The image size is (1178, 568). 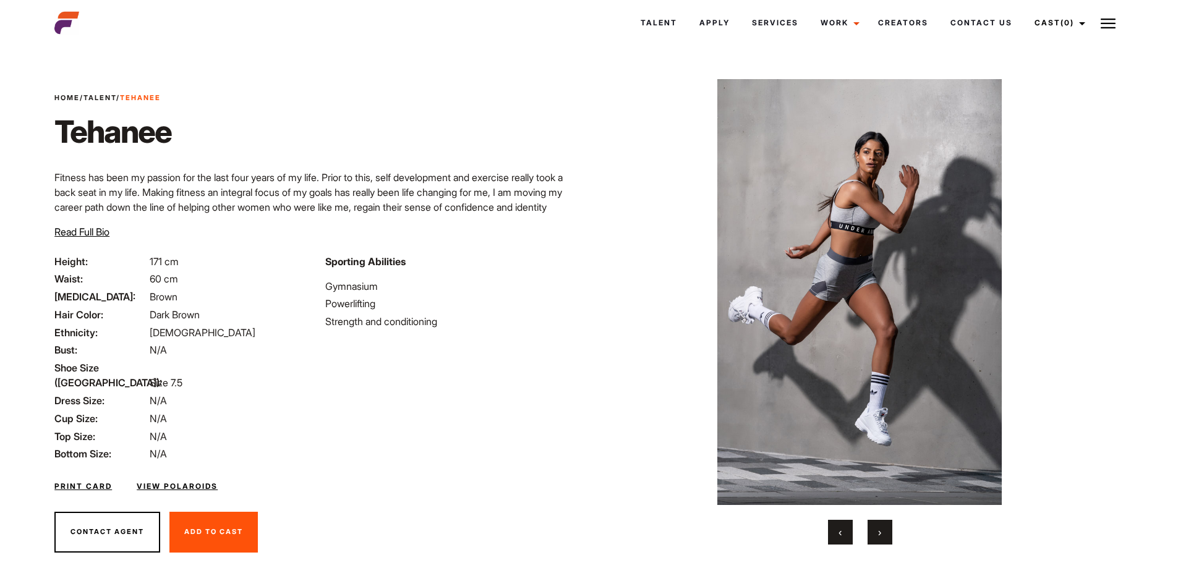 What do you see at coordinates (840, 533) in the screenshot?
I see `span: Previous` at bounding box center [840, 533].